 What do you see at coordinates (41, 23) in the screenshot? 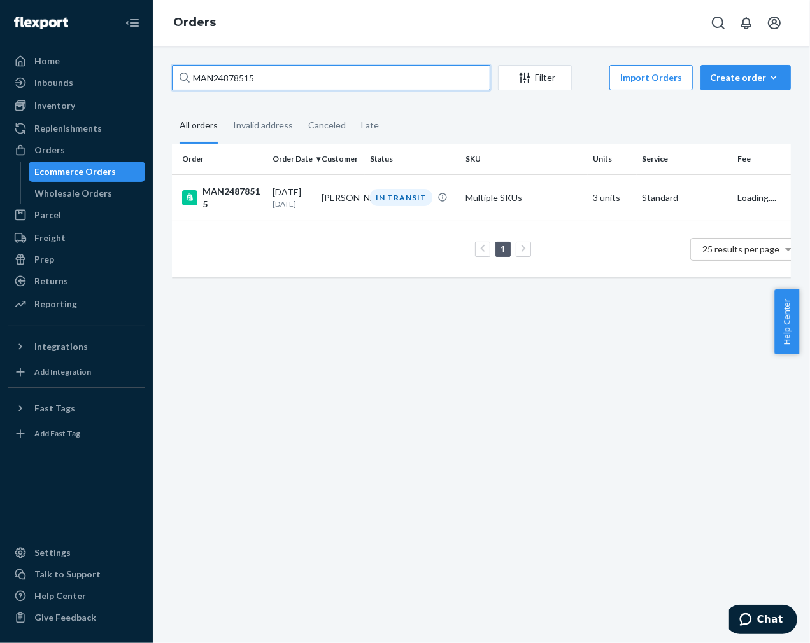
I see `img: Flexport logo` at bounding box center [41, 23].